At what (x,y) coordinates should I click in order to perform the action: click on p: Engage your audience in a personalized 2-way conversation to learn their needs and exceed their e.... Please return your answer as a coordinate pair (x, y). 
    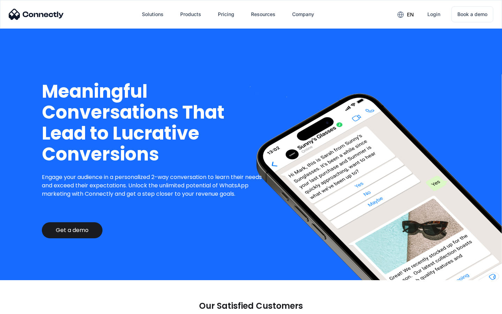
    Looking at the image, I should click on (154, 186).